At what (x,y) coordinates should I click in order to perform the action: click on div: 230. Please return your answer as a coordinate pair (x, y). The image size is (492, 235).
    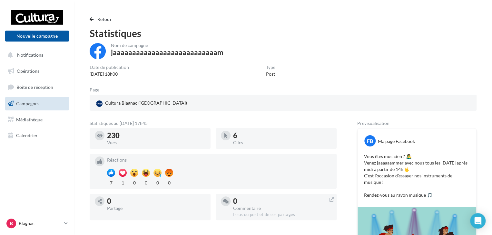
    Looking at the image, I should click on (156, 136).